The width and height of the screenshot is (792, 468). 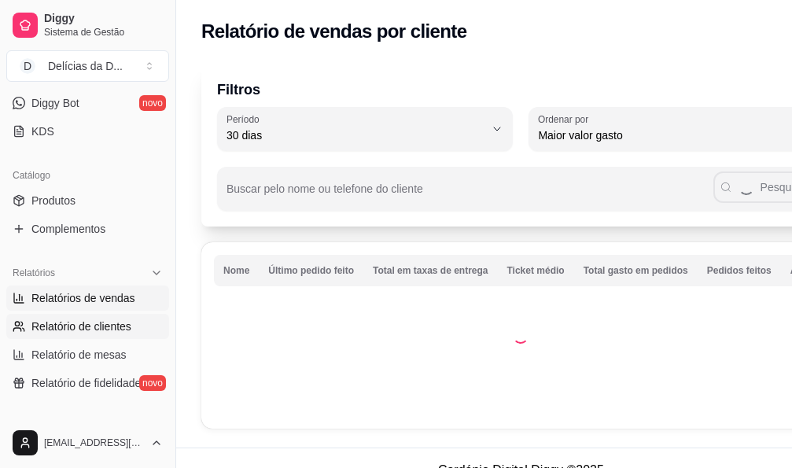 What do you see at coordinates (87, 25) in the screenshot?
I see `a: DiggySistema de Gestão` at bounding box center [87, 25].